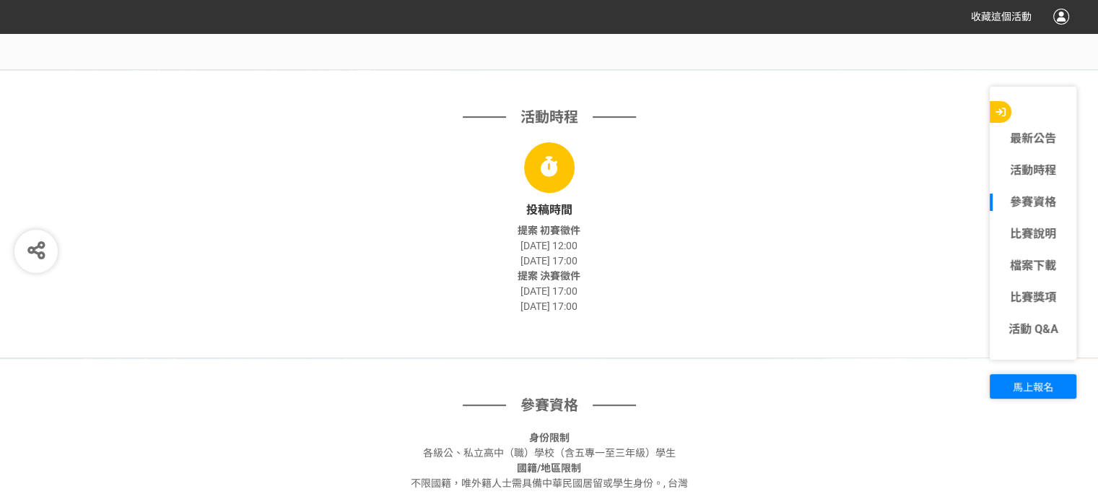 Image resolution: width=1098 pixels, height=502 pixels. I want to click on button: 馬上報名, so click(1033, 386).